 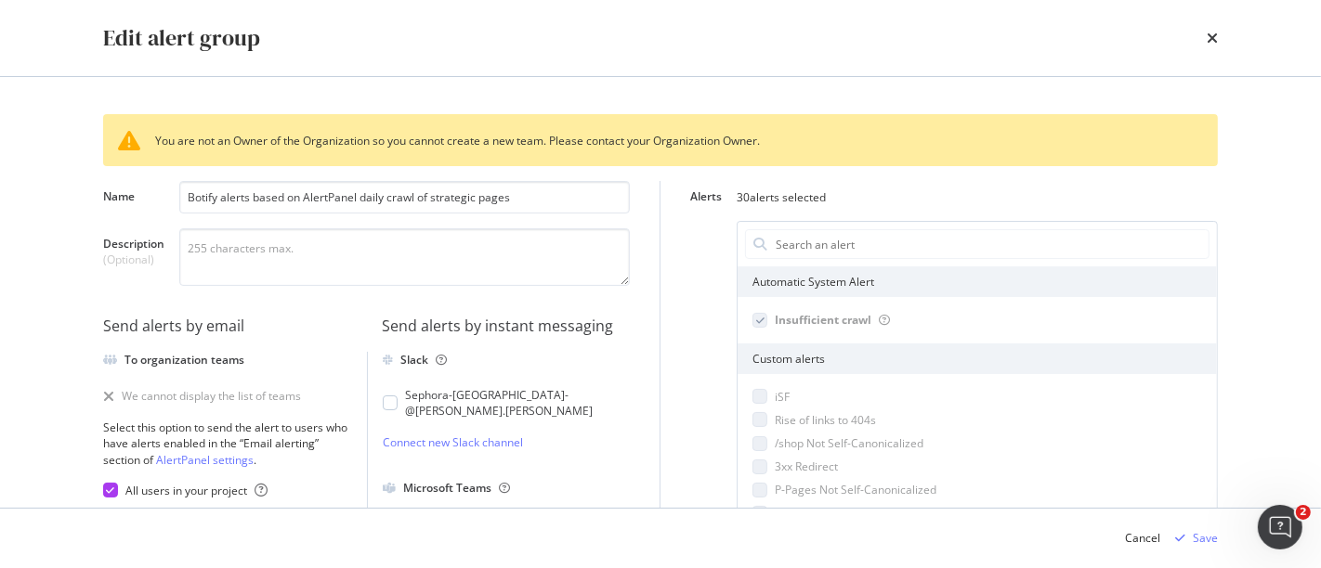 What do you see at coordinates (204, 460) in the screenshot?
I see `a: AlertPanel settings` at bounding box center [204, 460].